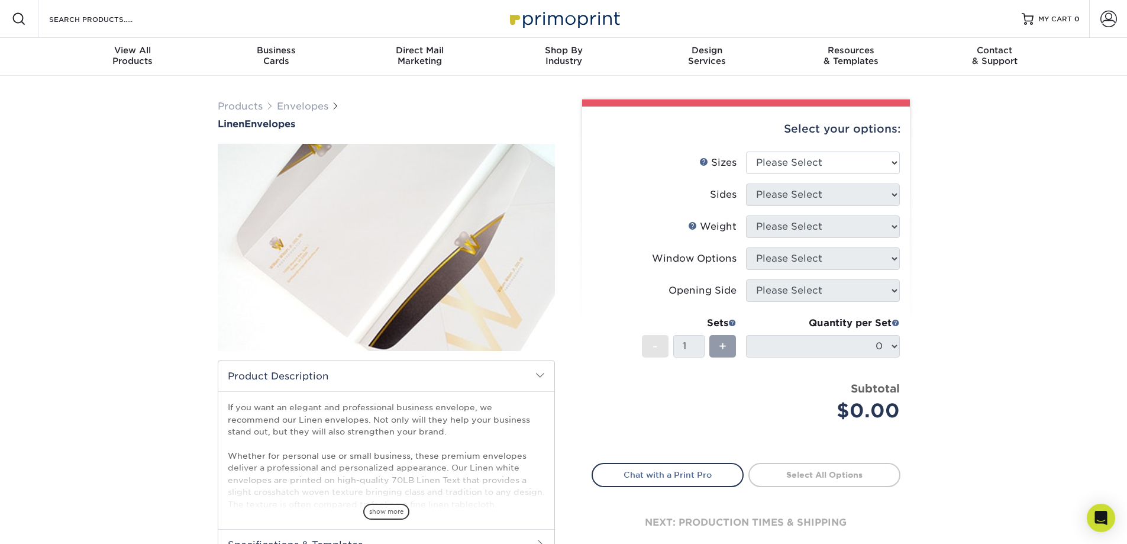 The width and height of the screenshot is (1127, 544). Describe the element at coordinates (827, 411) in the screenshot. I see `div: $0.00` at that location.